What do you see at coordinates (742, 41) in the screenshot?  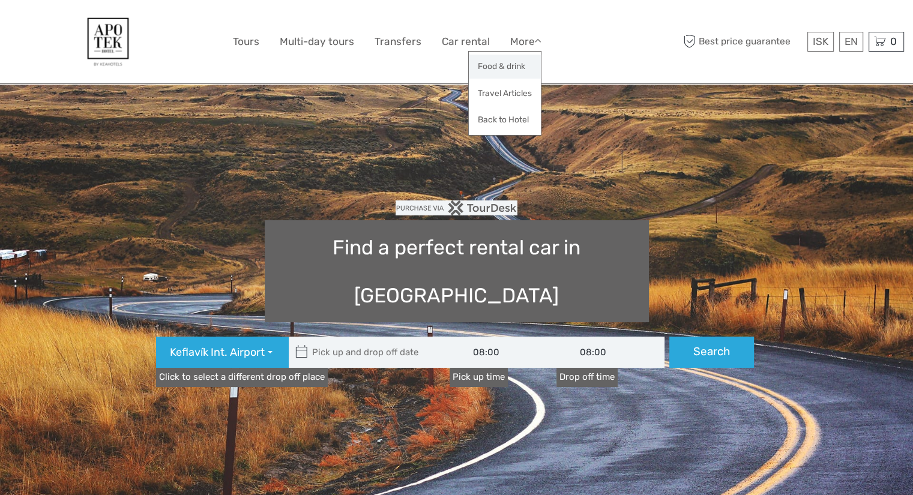 I see `span: Best price guarantee` at bounding box center [742, 41].